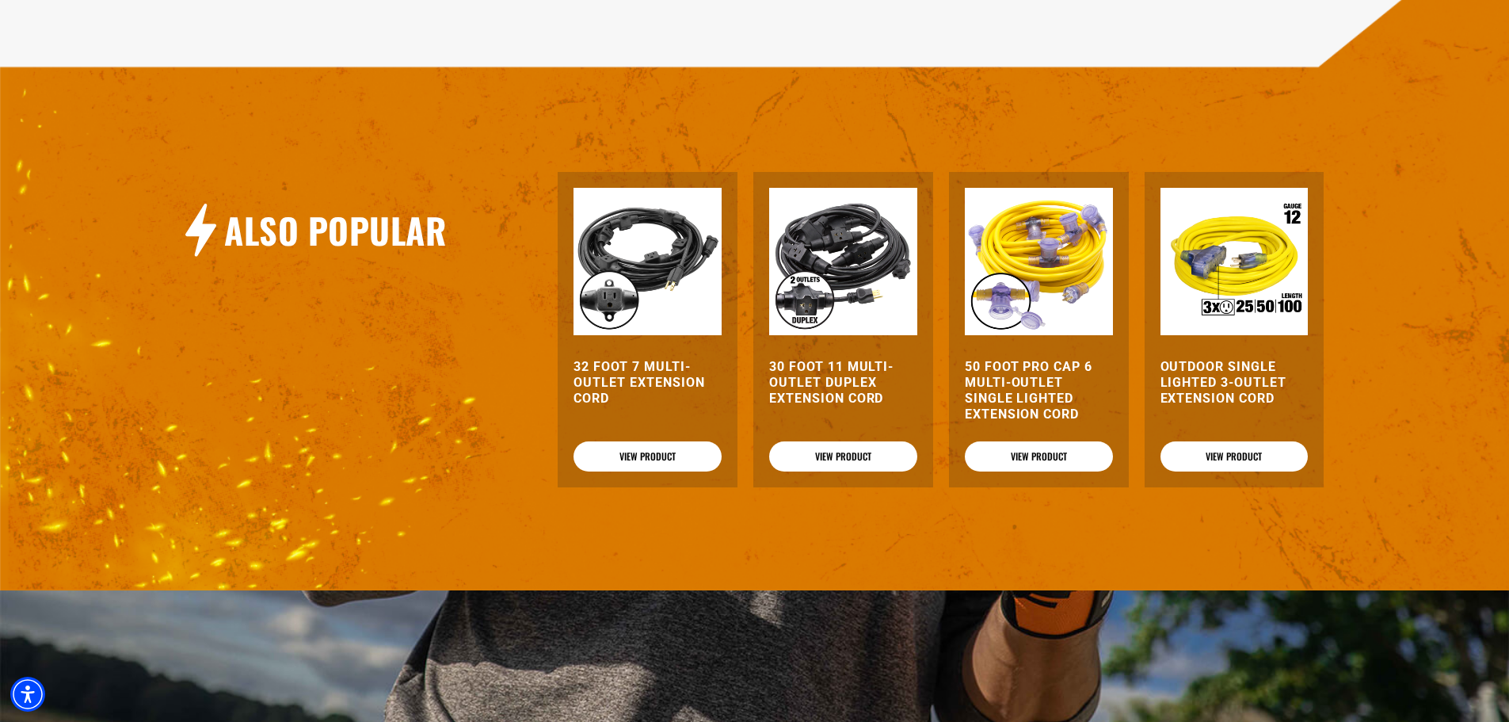  What do you see at coordinates (1038, 391) in the screenshot?
I see `h3: 50 Foot Pro Cap 6 Multi-Outlet Single Lighted Extension Cord` at bounding box center [1038, 391].